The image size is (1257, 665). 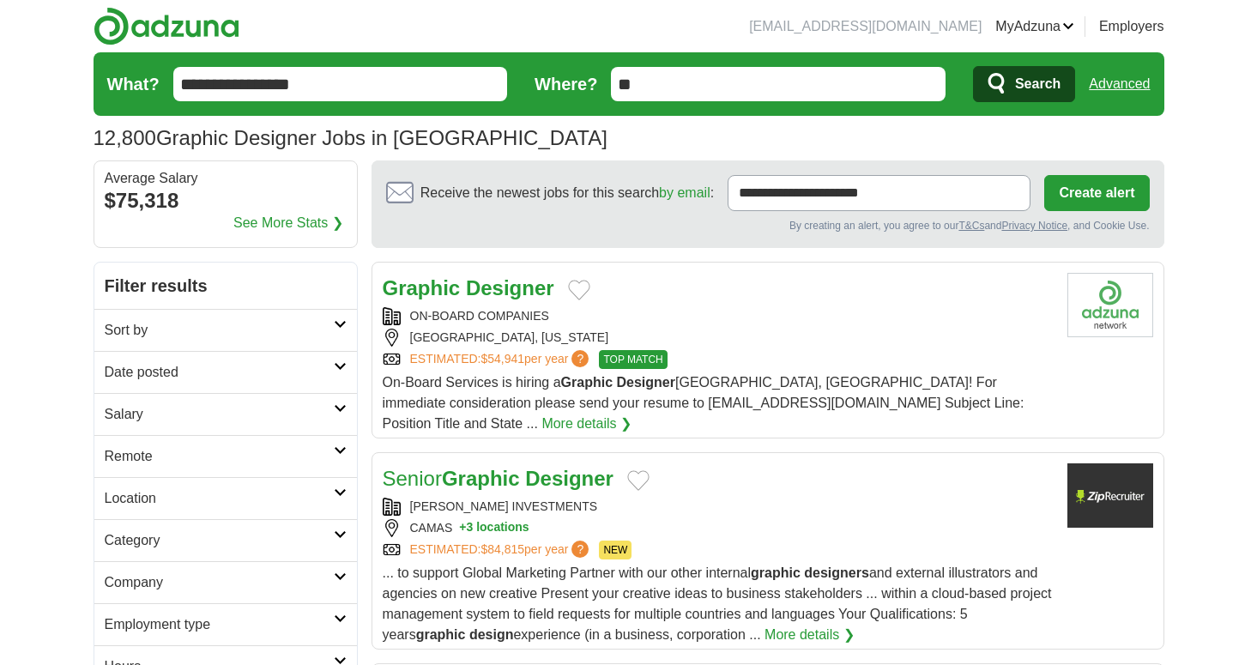 I want to click on span: TOP MATCH, so click(x=632, y=359).